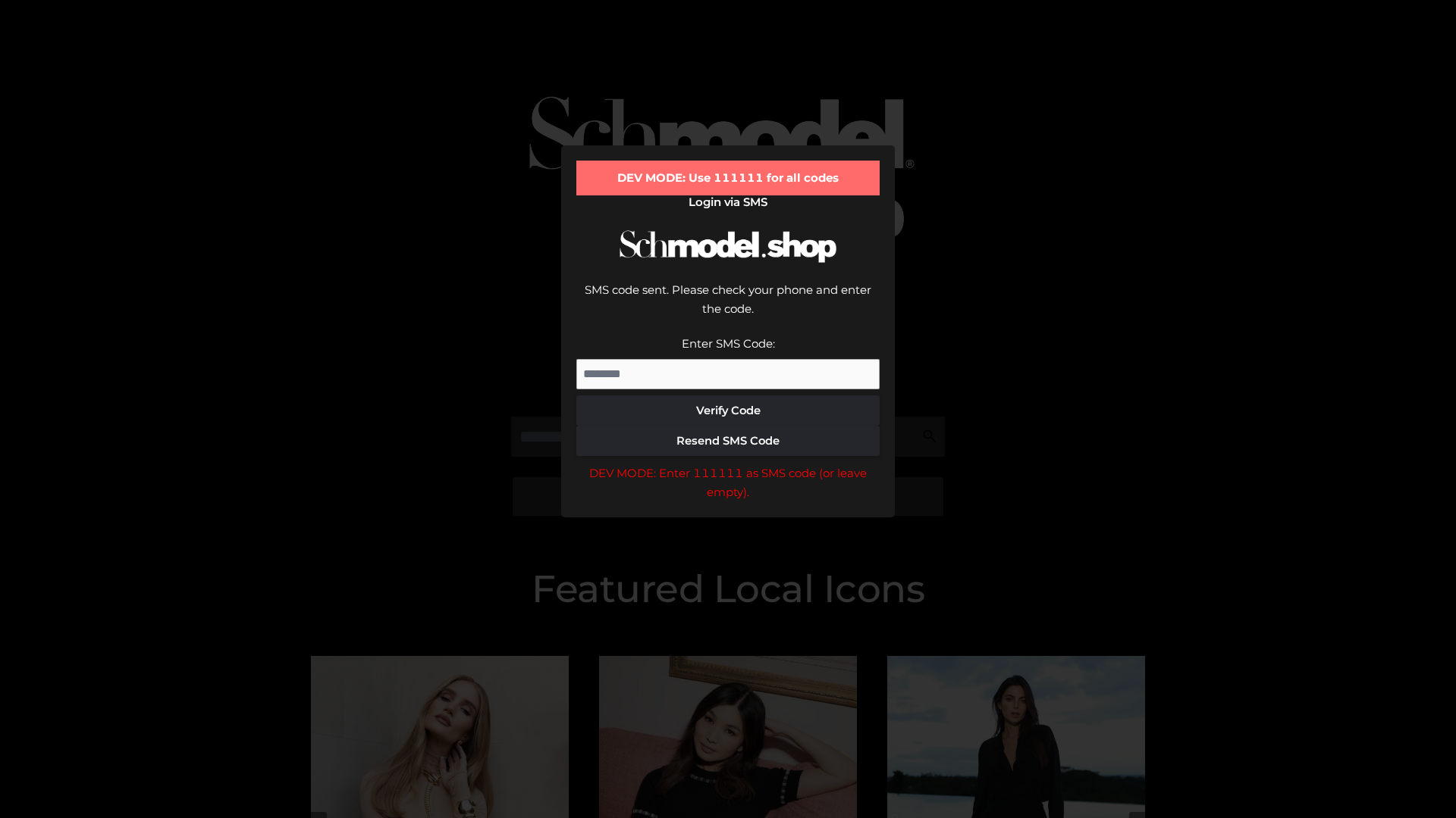 The height and width of the screenshot is (818, 1456). Describe the element at coordinates (728, 441) in the screenshot. I see `button: Resend SMS Code` at that location.